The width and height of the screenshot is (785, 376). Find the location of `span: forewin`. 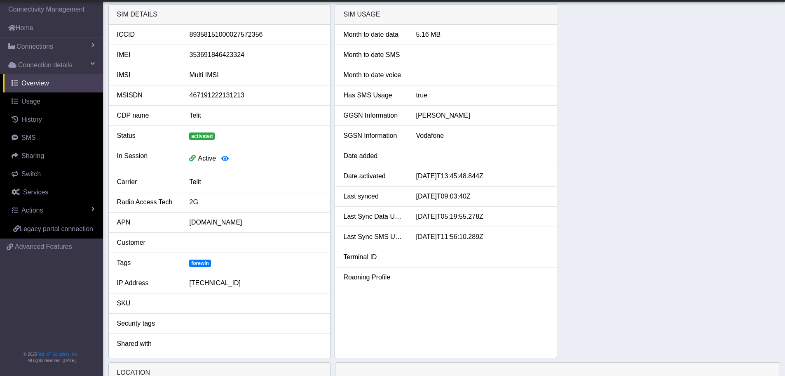

span: forewin is located at coordinates (200, 263).